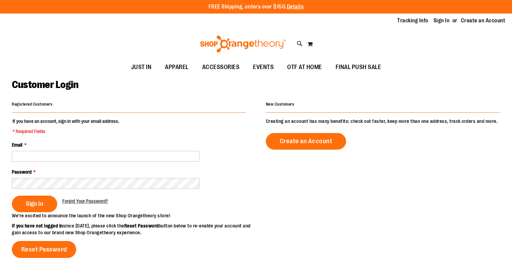  I want to click on a: EVENTS, so click(263, 67).